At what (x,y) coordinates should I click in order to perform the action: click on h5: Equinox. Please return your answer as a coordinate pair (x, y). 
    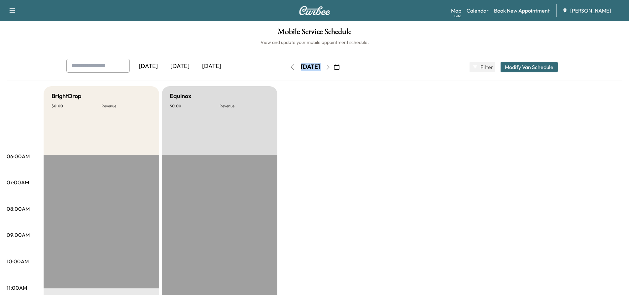
    Looking at the image, I should click on (180, 96).